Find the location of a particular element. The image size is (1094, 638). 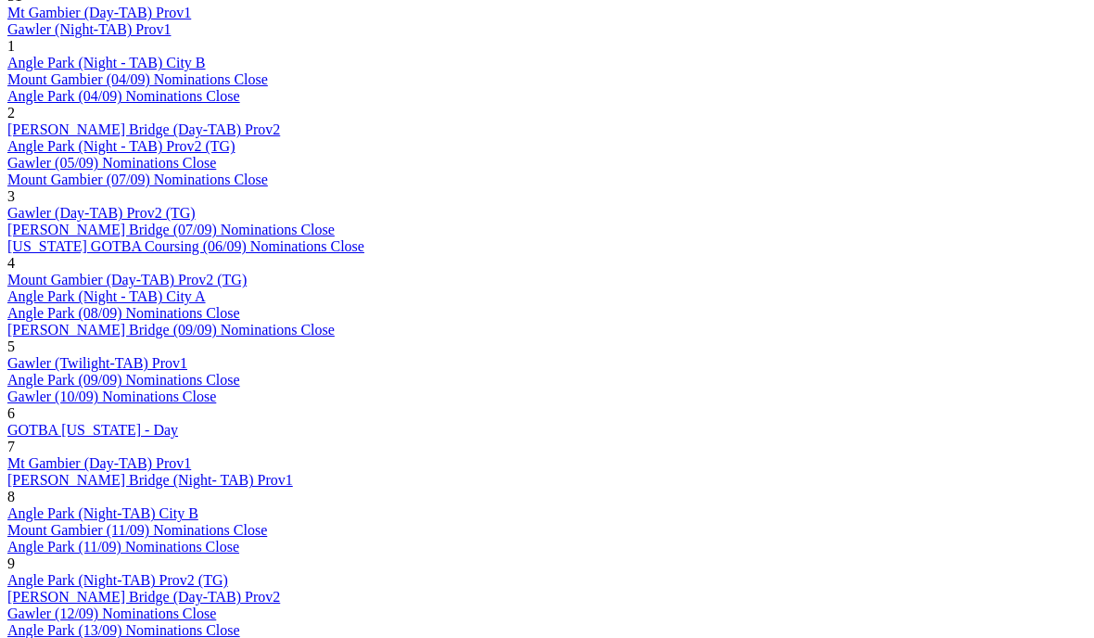

a: Gawler (10/09) Nominations Close is located at coordinates (111, 396).